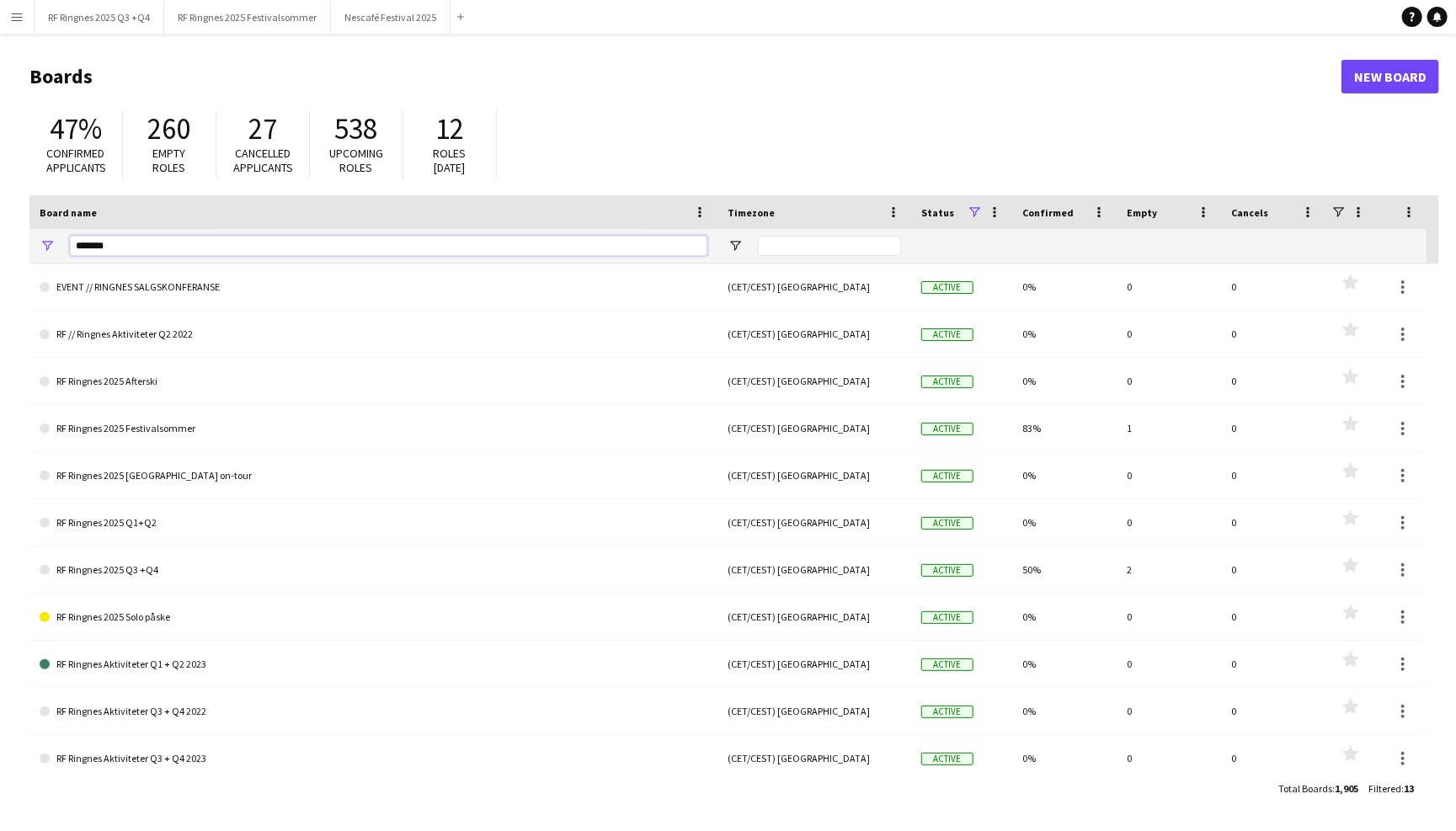 This screenshot has height=831, width=1456. I want to click on span: Empty roles, so click(170, 160).